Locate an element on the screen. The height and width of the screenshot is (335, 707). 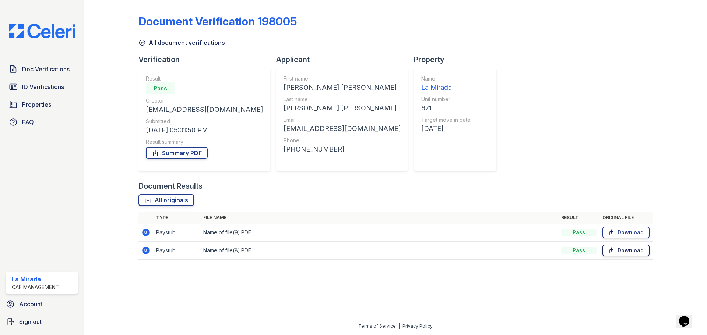
a: Sign out is located at coordinates (42, 322).